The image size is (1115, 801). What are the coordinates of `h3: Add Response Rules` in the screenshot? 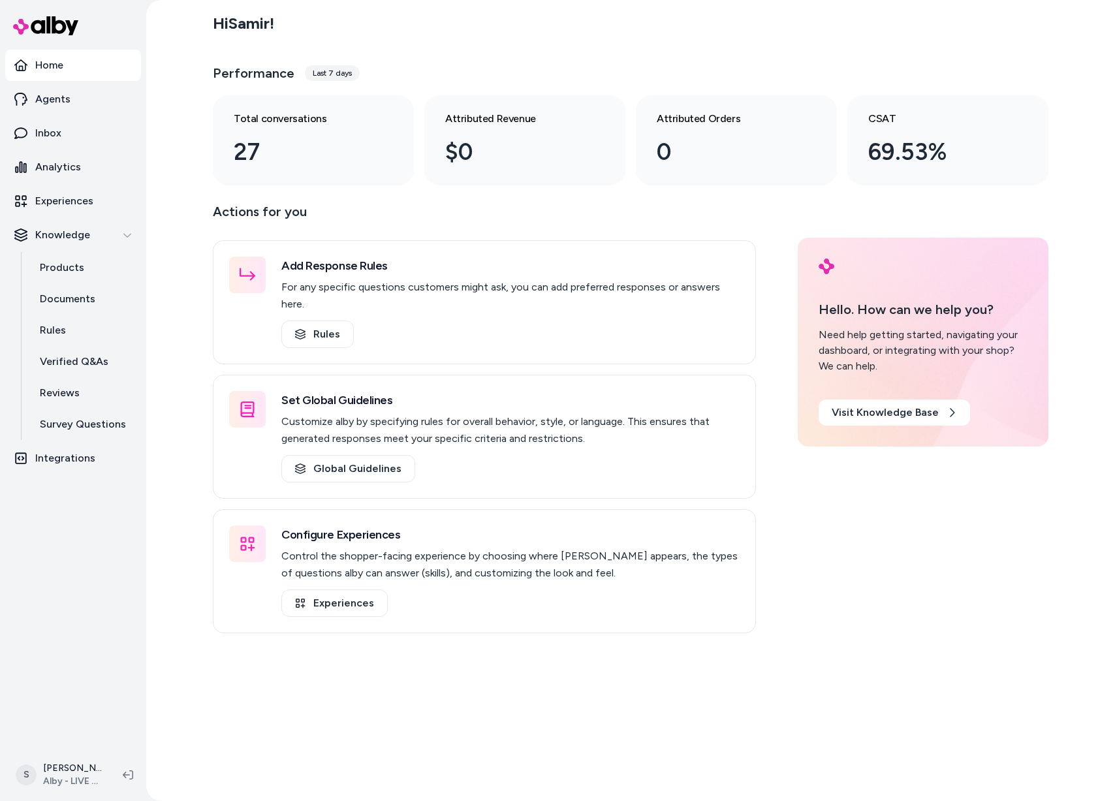 It's located at (510, 266).